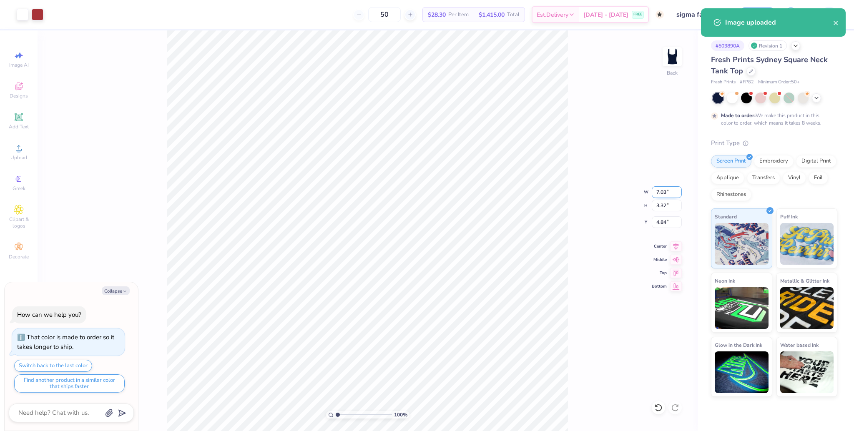  Describe the element at coordinates (65, 342) in the screenshot. I see `div: That color is made to order so it takes longer to ship.` at that location.